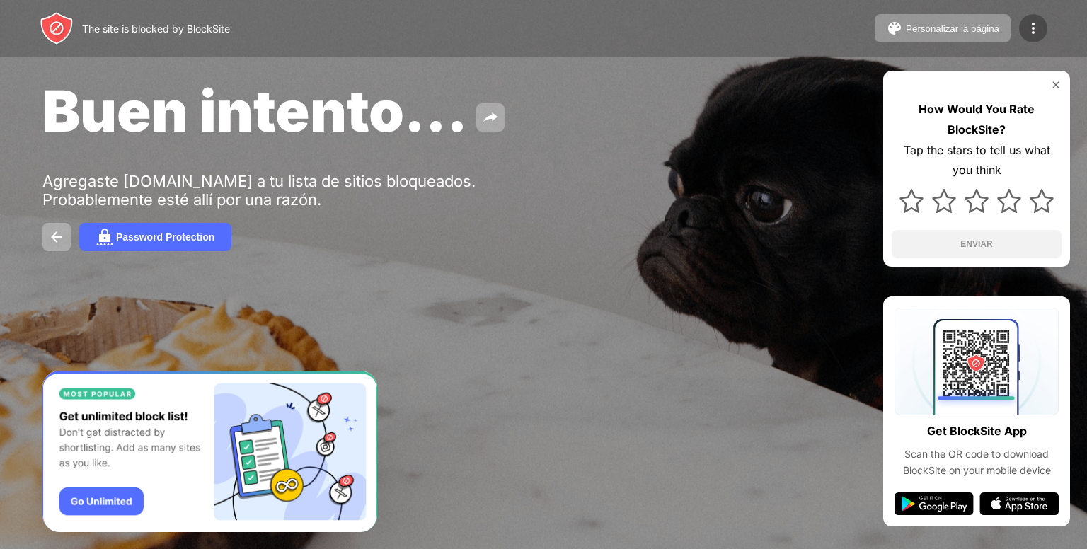 This screenshot has width=1087, height=549. I want to click on button: Personalizar la página, so click(943, 28).